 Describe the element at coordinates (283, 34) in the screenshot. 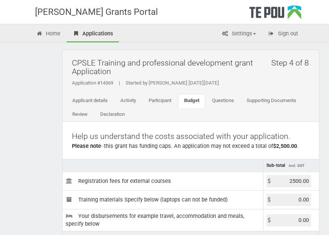

I see `a: Sign out` at that location.